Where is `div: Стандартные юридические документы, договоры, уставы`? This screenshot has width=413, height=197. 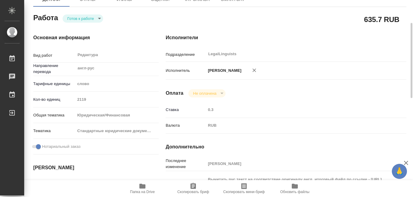 div: Стандартные юридические документы, договоры, уставы is located at coordinates (117, 131).